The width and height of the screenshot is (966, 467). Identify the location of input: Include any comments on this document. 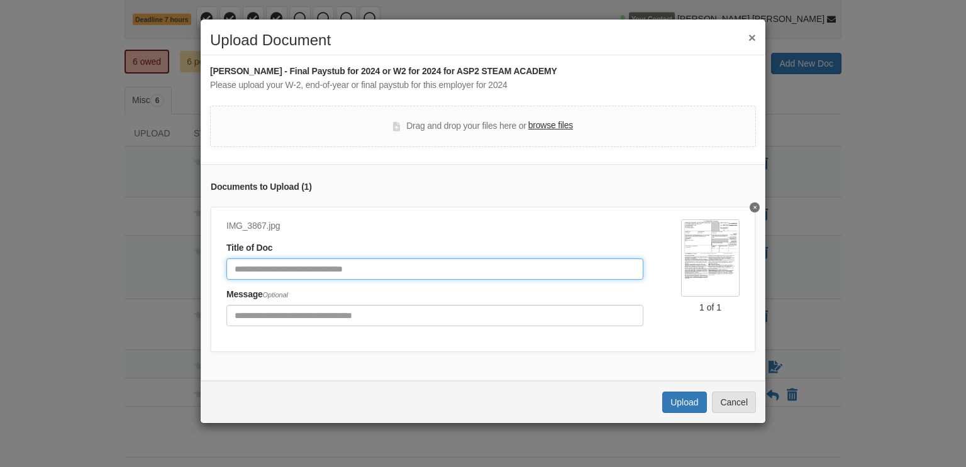
(434, 316).